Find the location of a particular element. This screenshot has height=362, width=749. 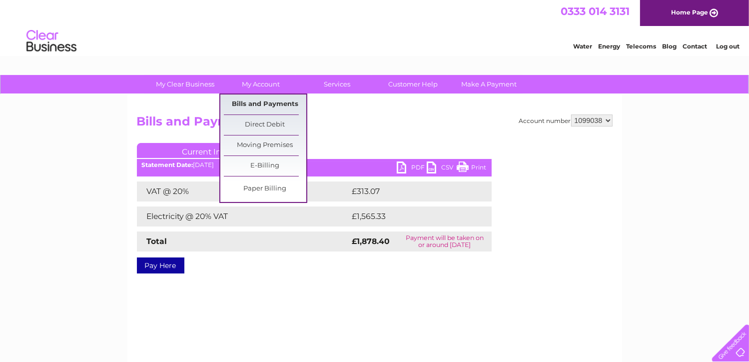

a: CSV is located at coordinates (442, 168).